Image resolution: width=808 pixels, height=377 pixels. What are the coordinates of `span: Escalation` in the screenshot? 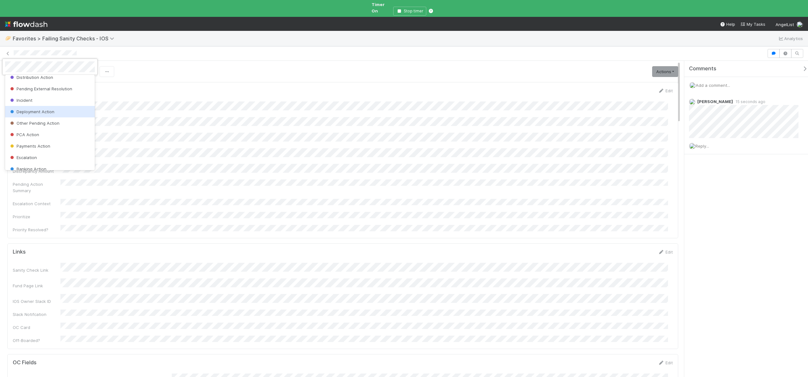 It's located at (23, 157).